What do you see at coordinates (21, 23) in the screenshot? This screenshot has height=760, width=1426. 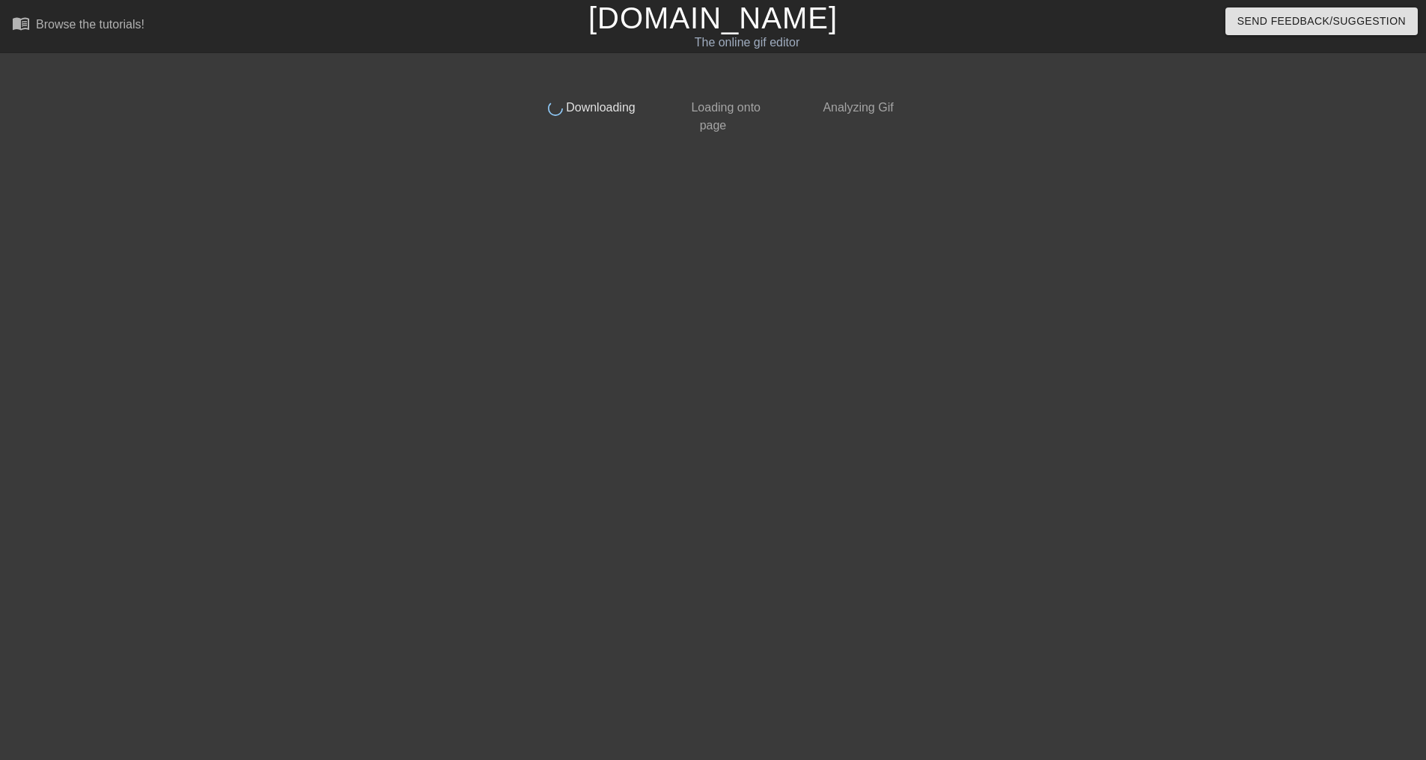 I see `span: menu_book` at bounding box center [21, 23].